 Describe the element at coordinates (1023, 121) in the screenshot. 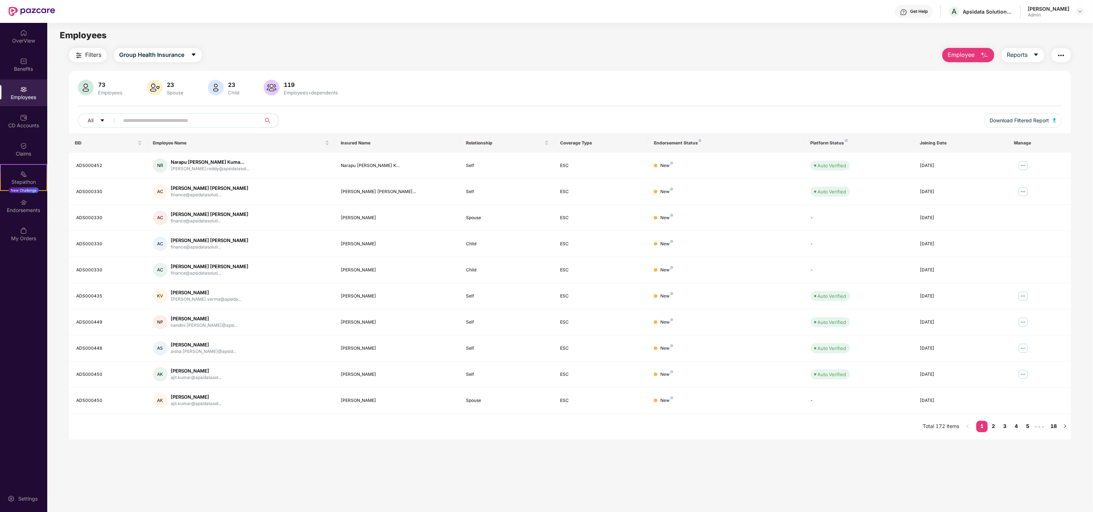

I see `button: Download Filtered Report` at that location.